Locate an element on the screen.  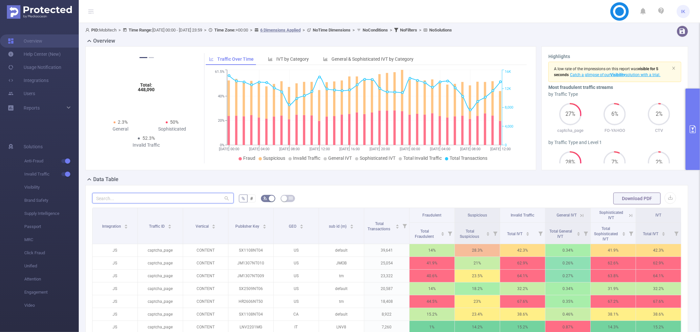
span: Traffic ID is located at coordinates (157, 226).